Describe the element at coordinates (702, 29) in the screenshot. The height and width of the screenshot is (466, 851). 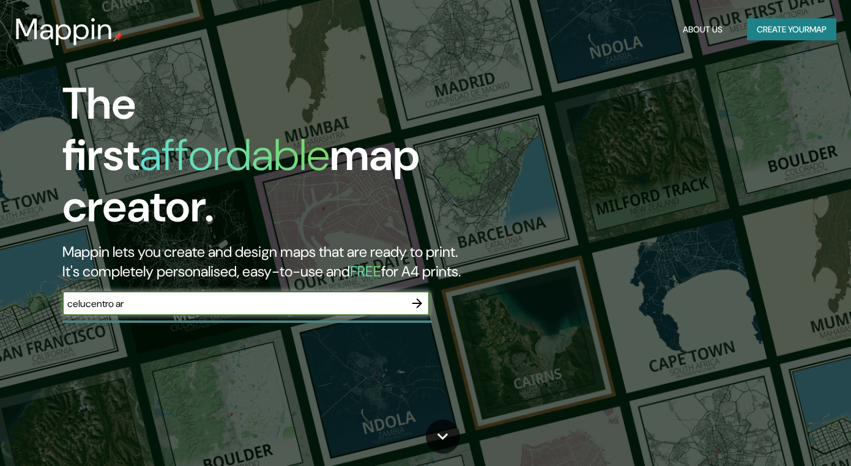
I see `button: About Us` at that location.